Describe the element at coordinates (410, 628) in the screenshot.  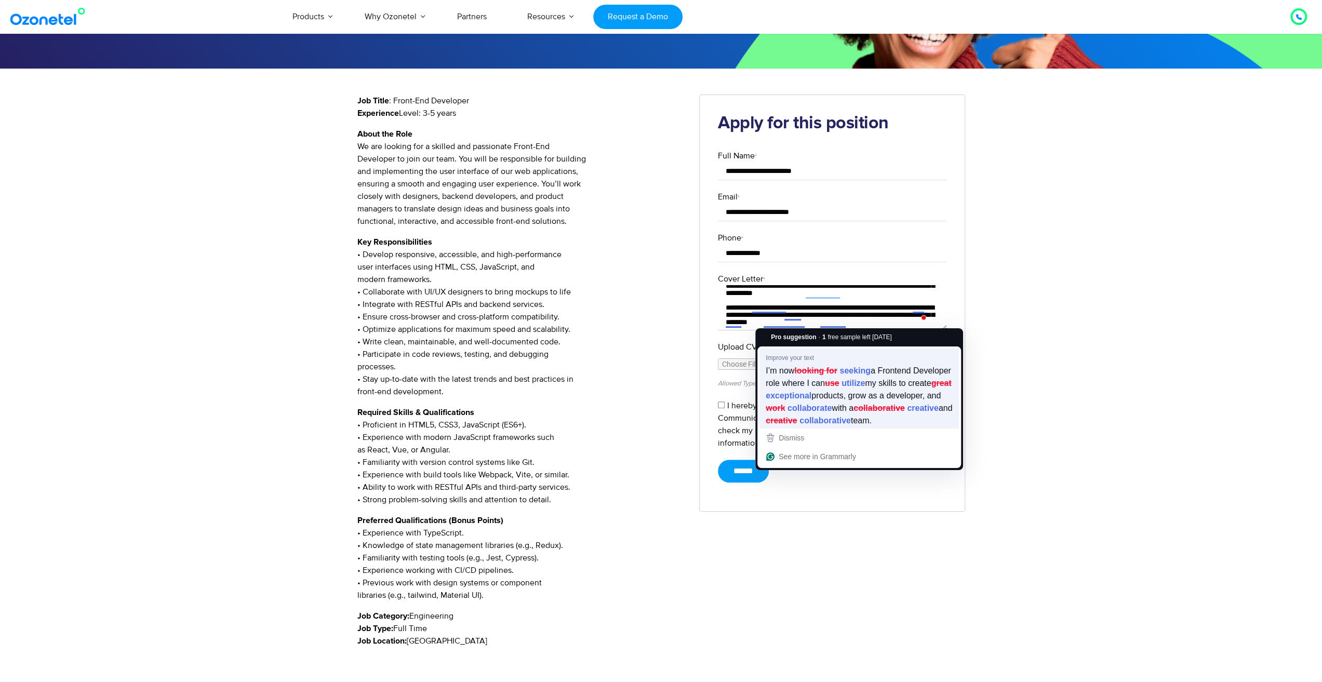
I see `span: Full Time` at that location.